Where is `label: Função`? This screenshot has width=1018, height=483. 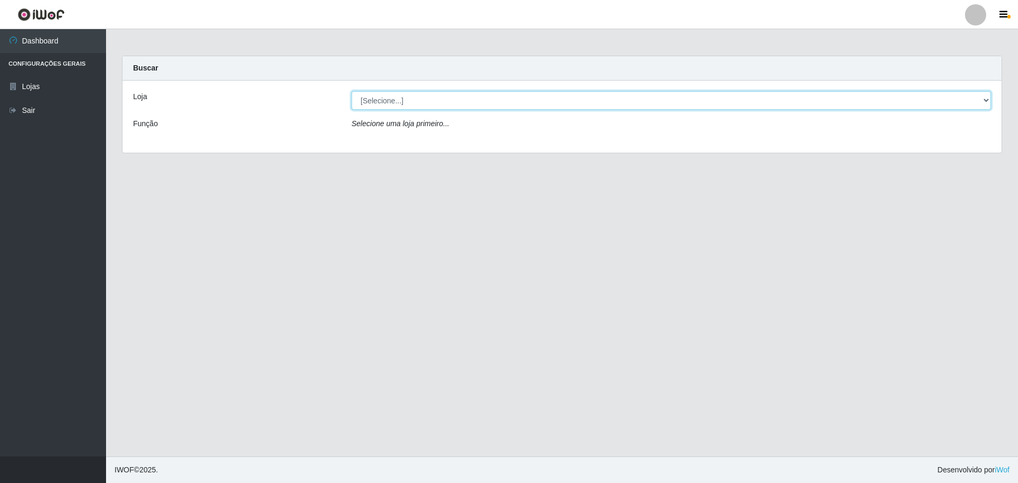 label: Função is located at coordinates (145, 124).